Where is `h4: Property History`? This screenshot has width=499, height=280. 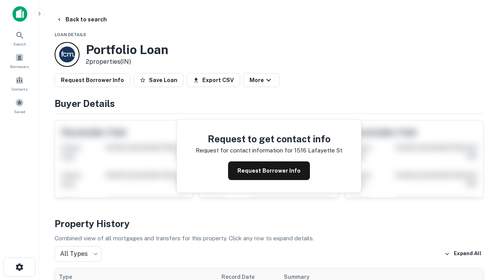 h4: Property History is located at coordinates (269, 224).